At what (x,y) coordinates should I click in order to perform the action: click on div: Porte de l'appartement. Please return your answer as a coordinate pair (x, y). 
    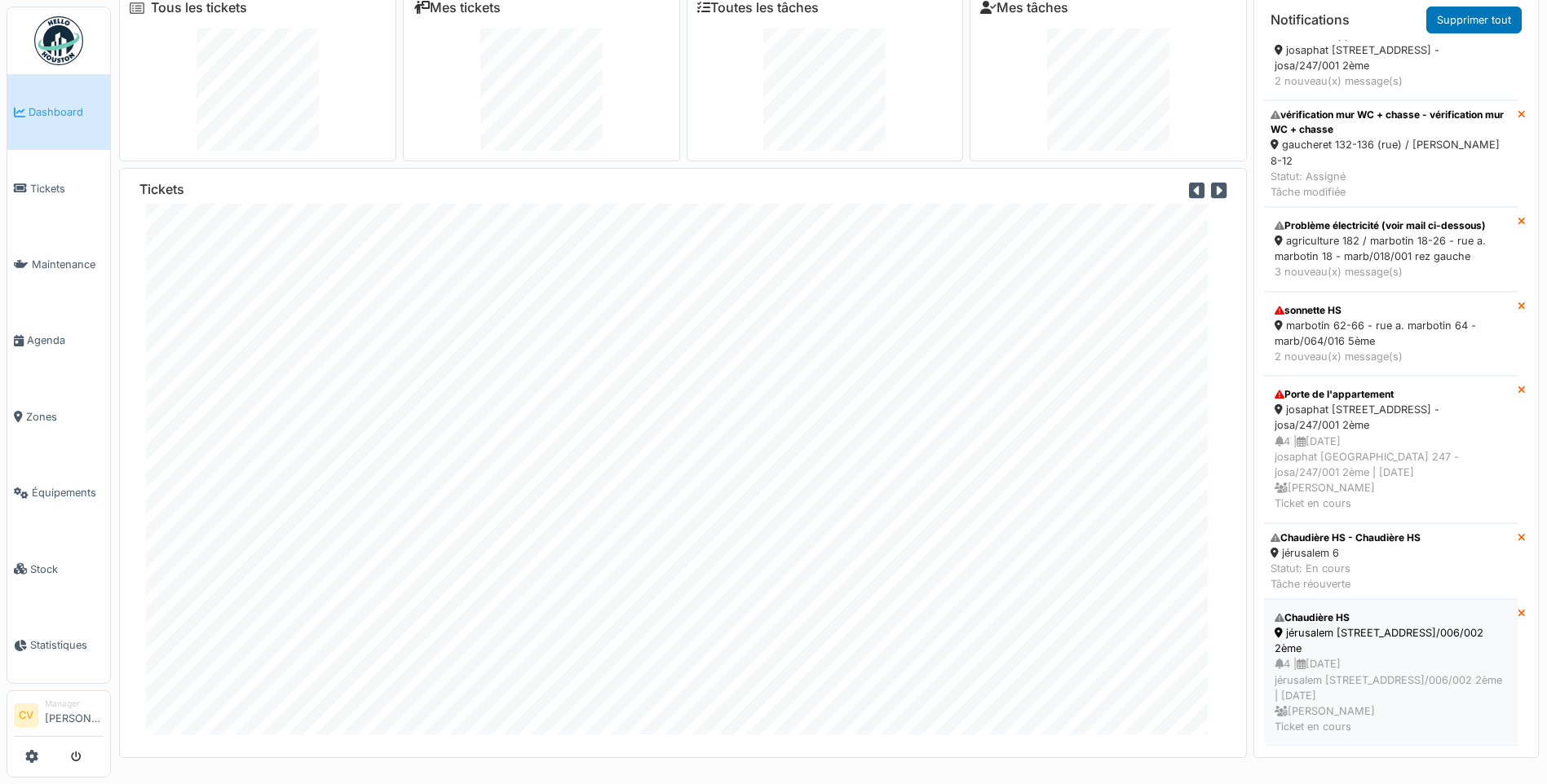
    Looking at the image, I should click on (1391, 395).